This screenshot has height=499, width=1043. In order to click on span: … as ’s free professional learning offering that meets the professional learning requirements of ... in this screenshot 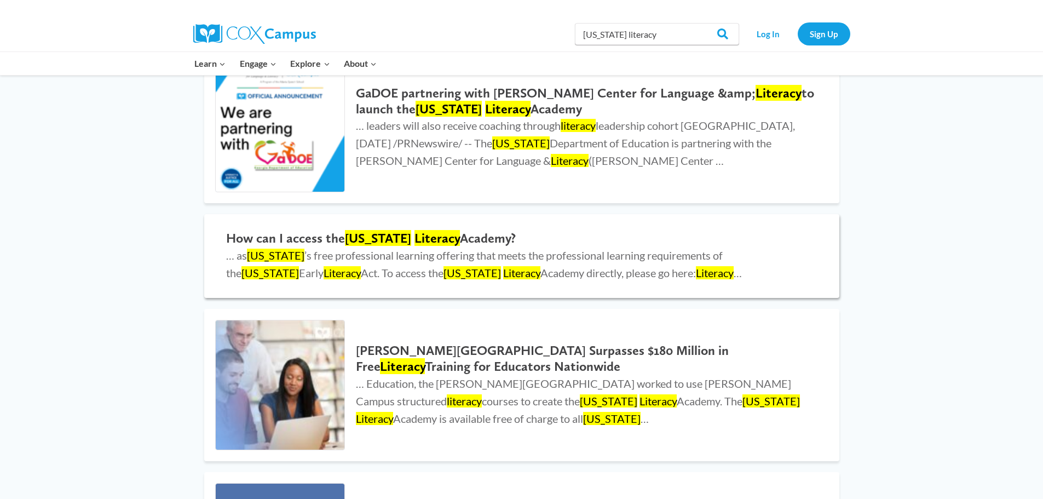, I will do `click(484, 264)`.